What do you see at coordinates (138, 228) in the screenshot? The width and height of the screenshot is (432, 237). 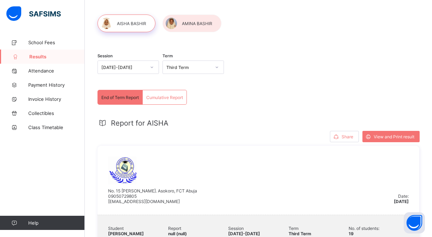 I see `span: Student` at bounding box center [138, 228].